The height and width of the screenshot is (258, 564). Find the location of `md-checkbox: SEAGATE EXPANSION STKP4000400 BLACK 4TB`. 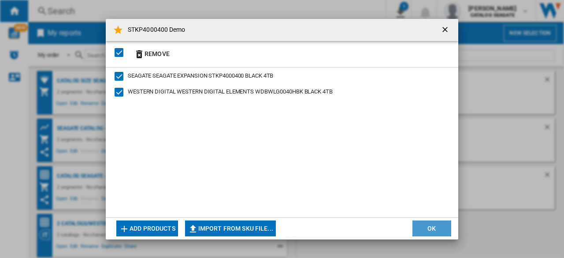

md-checkbox: SEAGATE EXPANSION STKP4000400 BLACK 4TB is located at coordinates (278, 76).